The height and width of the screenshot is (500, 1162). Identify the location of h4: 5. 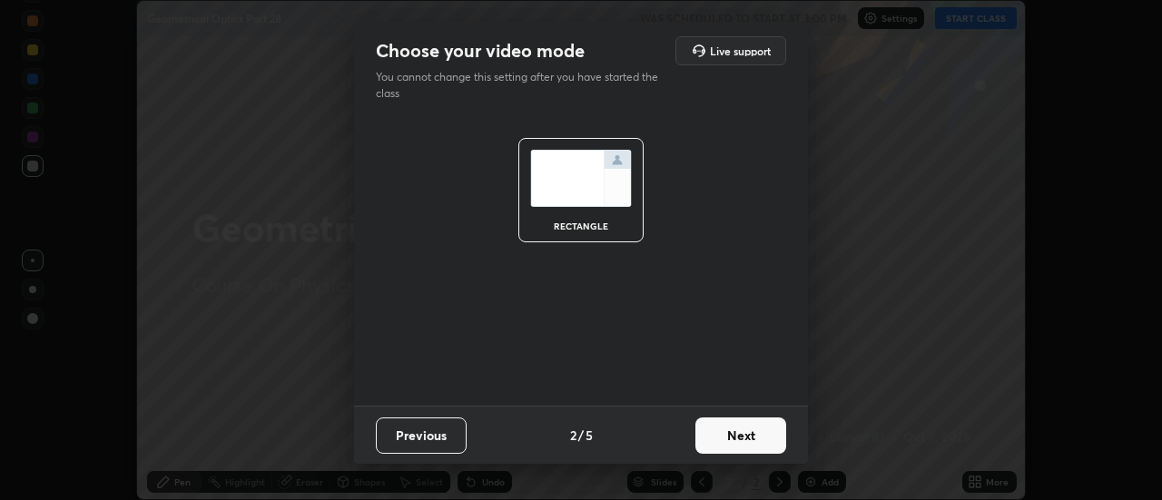
(589, 435).